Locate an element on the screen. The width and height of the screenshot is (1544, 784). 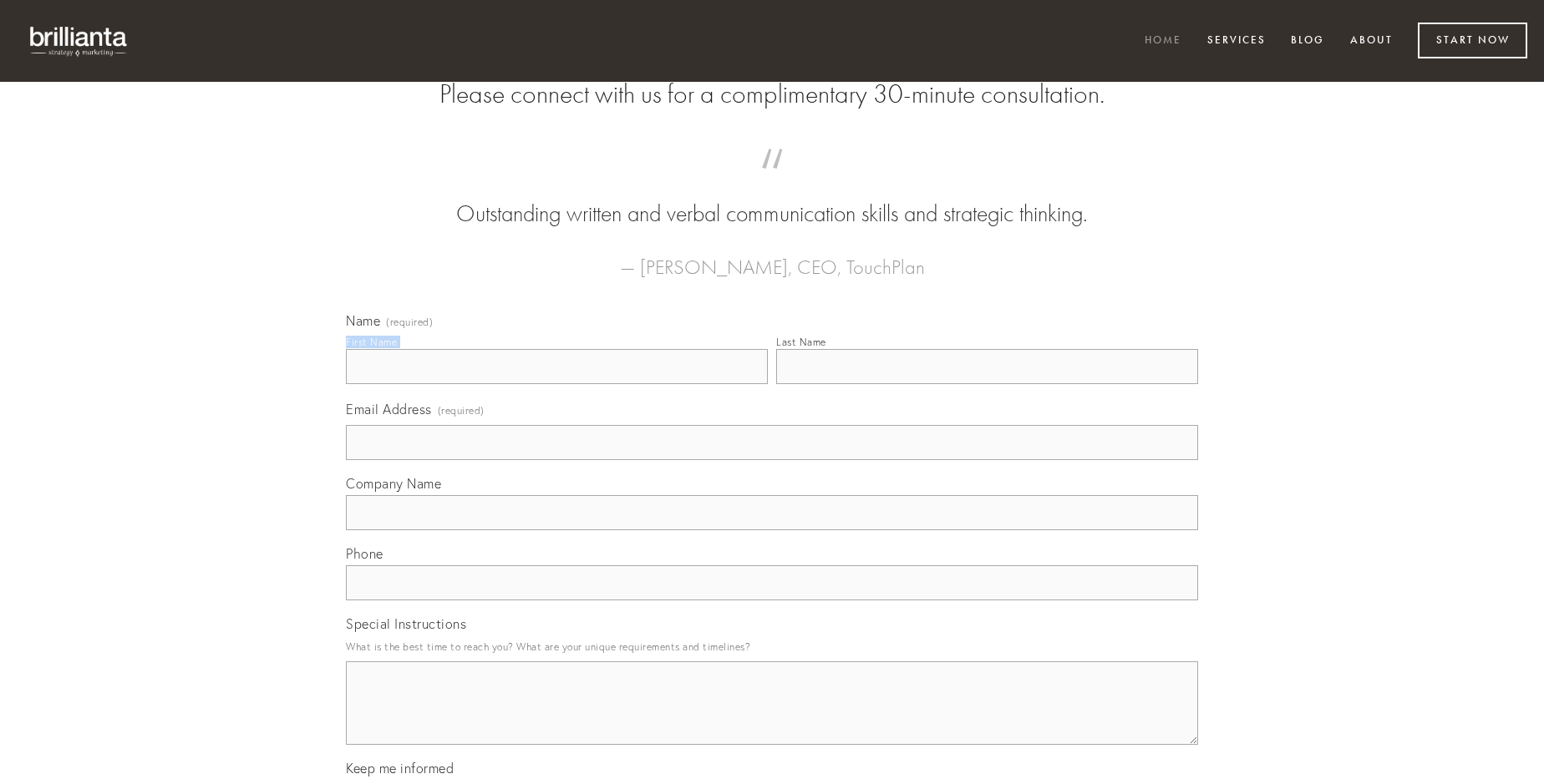
div: Last Name is located at coordinates (801, 341).